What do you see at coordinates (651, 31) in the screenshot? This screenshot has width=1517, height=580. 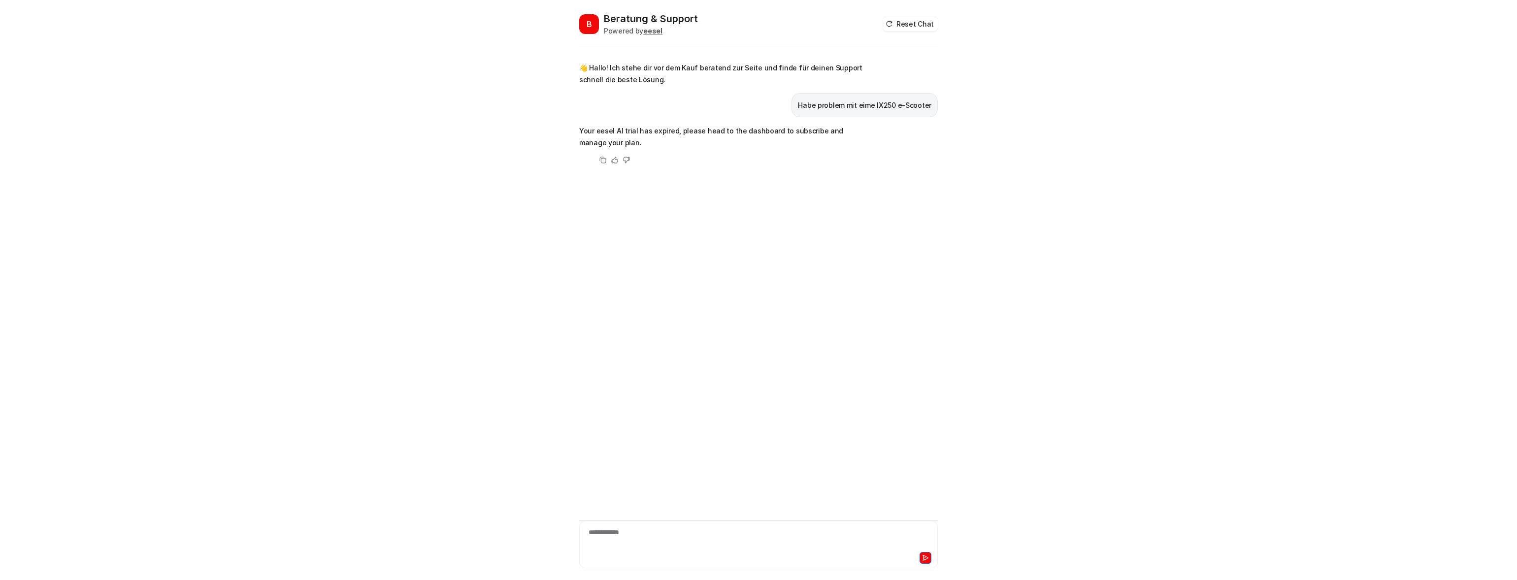 I see `div: Powered by` at bounding box center [651, 31].